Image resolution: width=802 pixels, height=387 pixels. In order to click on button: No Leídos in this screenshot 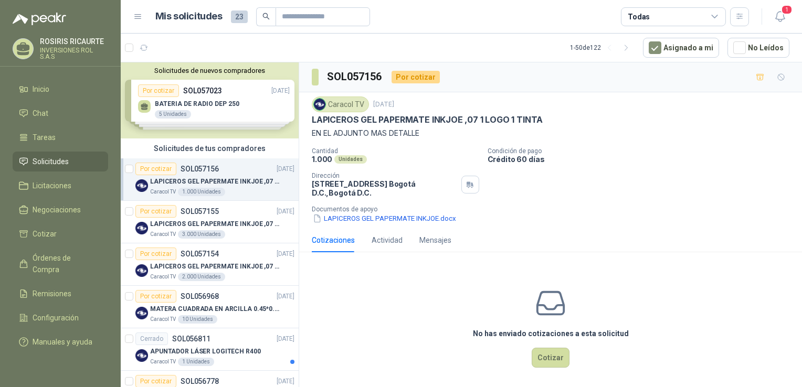, I will do `click(758, 48)`.